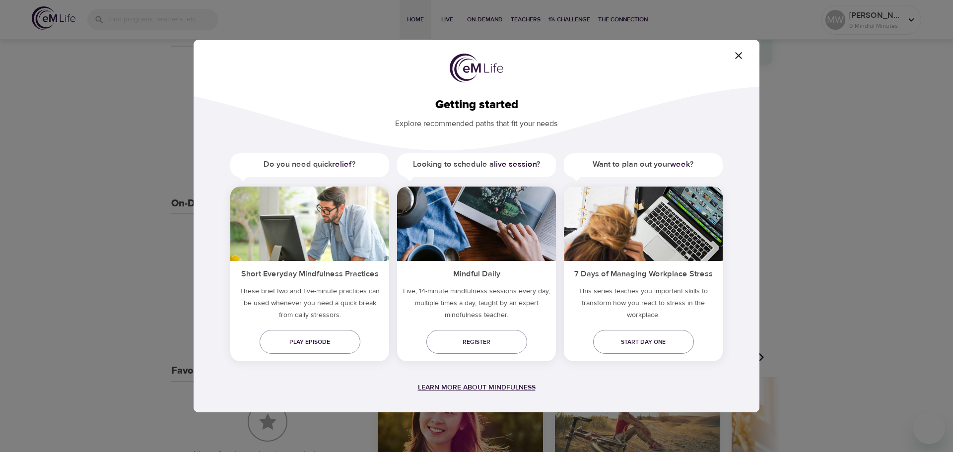 Image resolution: width=953 pixels, height=452 pixels. I want to click on h5: These brief two and five-minute practices can be used whenever you need a quick break from daily ..., so click(310, 305).